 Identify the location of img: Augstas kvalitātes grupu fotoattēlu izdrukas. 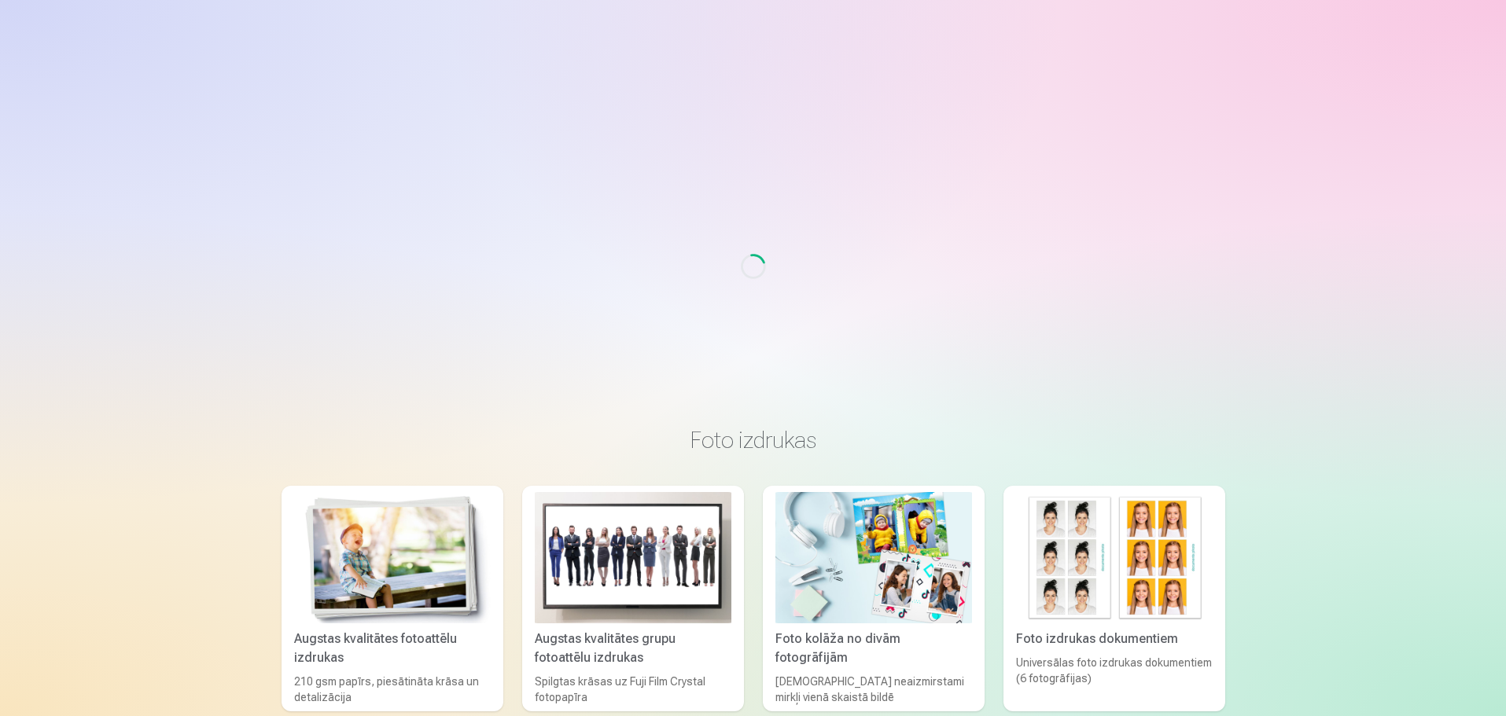
(633, 558).